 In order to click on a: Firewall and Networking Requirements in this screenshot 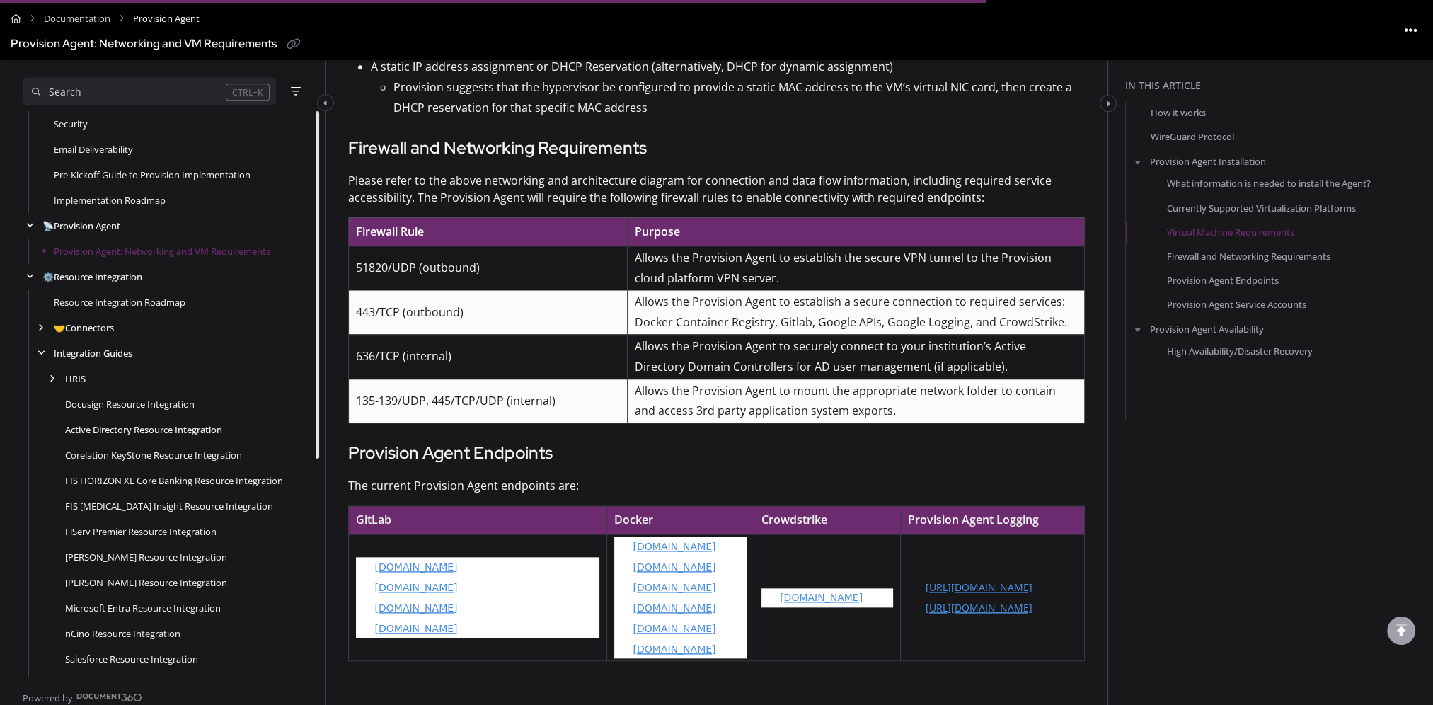, I will do `click(1248, 256)`.